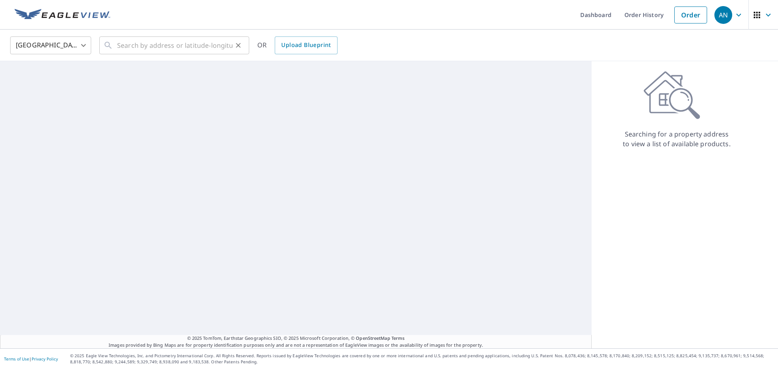 Image resolution: width=778 pixels, height=369 pixels. I want to click on button: Clear, so click(238, 45).